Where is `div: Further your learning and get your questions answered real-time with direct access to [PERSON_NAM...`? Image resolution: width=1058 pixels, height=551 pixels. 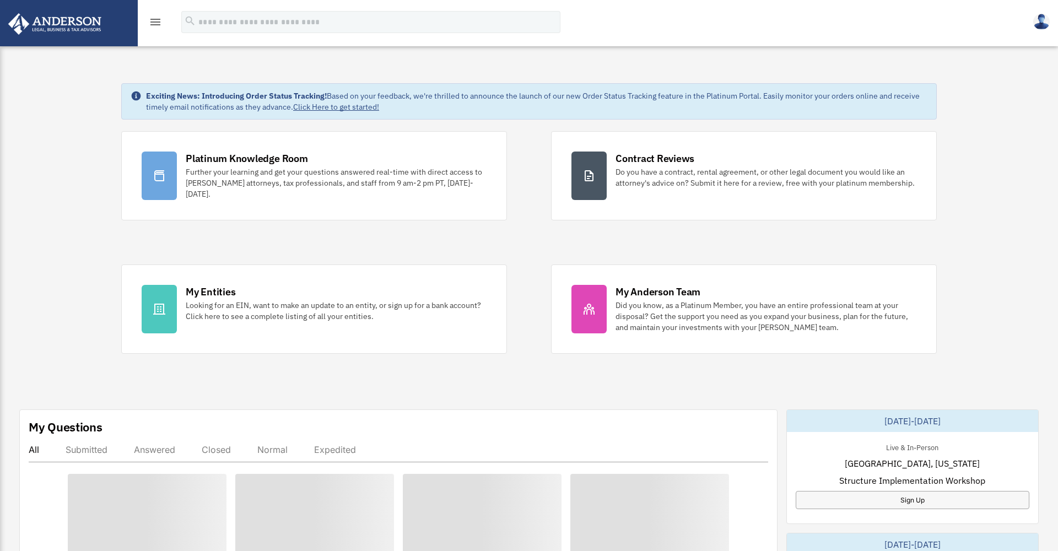 div: Further your learning and get your questions answered real-time with direct access to [PERSON_NAM... is located at coordinates (336, 183).